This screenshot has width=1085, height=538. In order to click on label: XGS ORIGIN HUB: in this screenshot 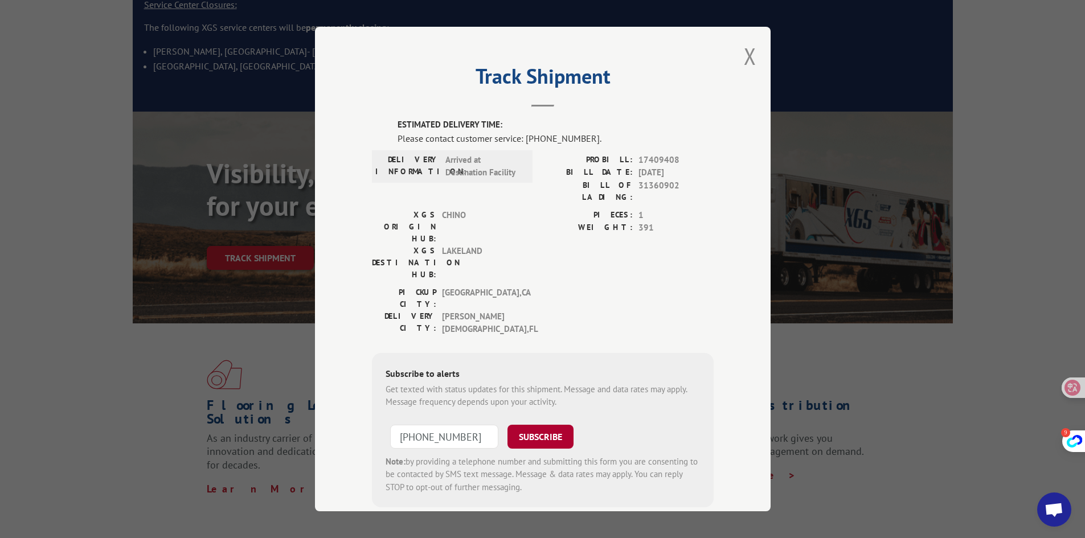, I will do `click(404, 227)`.